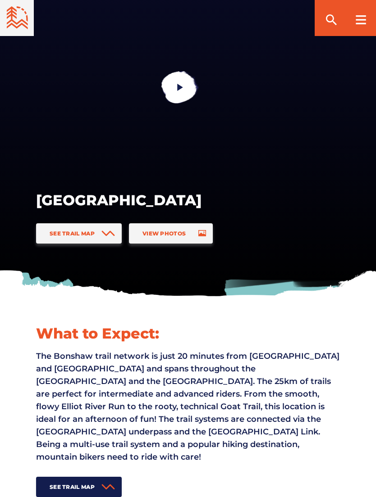 The width and height of the screenshot is (376, 497). Describe the element at coordinates (331, 20) in the screenshot. I see `ion-icon: search` at that location.